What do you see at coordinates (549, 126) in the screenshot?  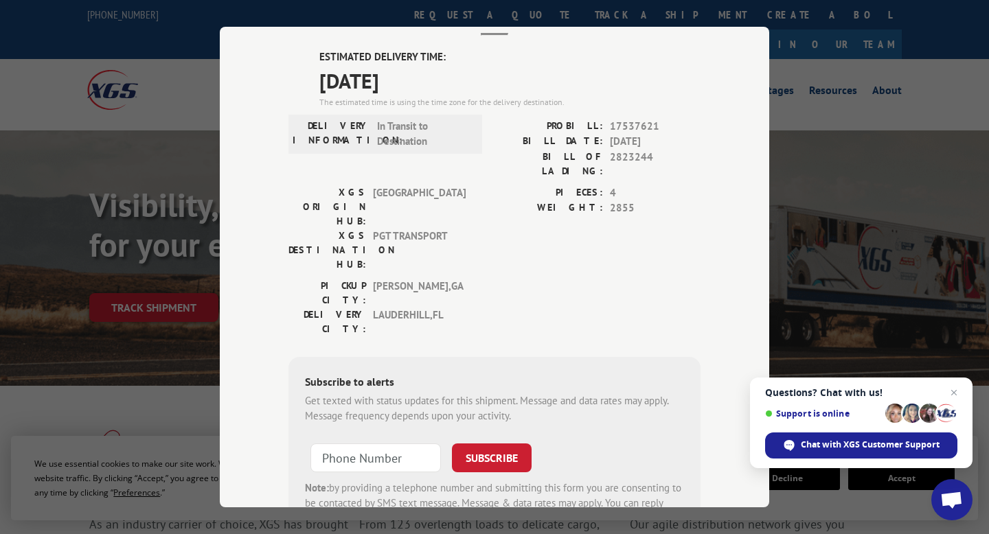 I see `label: PROBILL:` at bounding box center [549, 126].